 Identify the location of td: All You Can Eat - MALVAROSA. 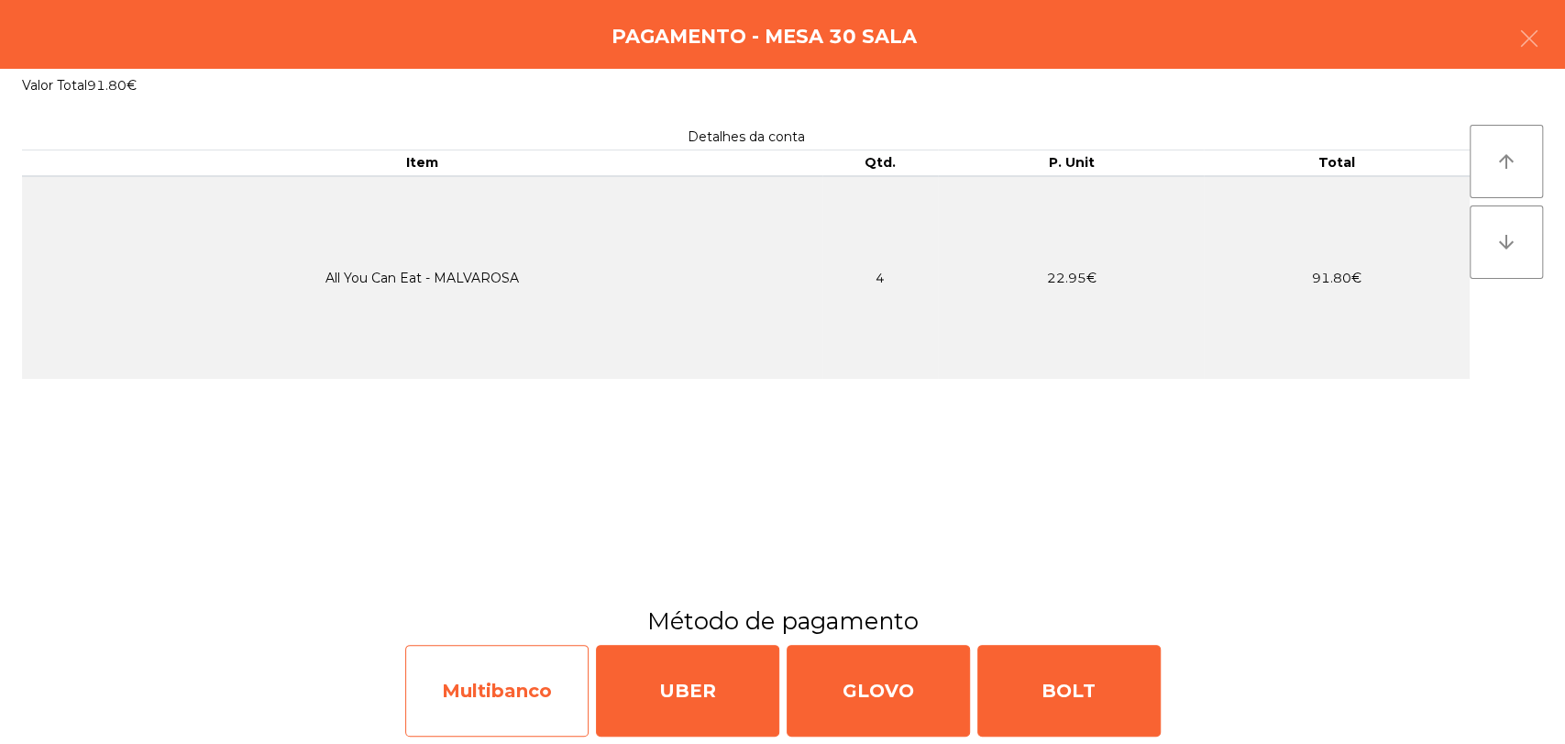
(422, 277).